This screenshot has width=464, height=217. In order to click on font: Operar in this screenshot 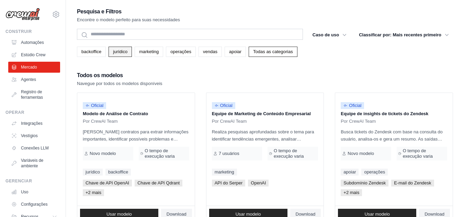, I will do `click(15, 113)`.